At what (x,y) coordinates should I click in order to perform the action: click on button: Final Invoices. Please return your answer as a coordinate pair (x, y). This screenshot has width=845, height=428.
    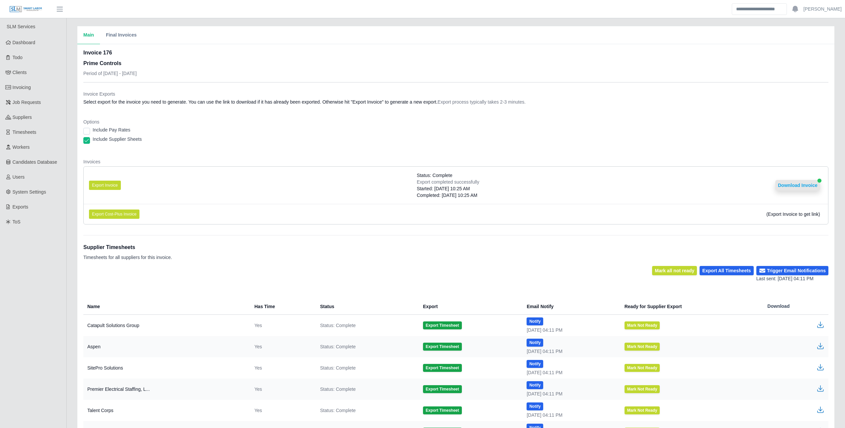
    Looking at the image, I should click on (121, 35).